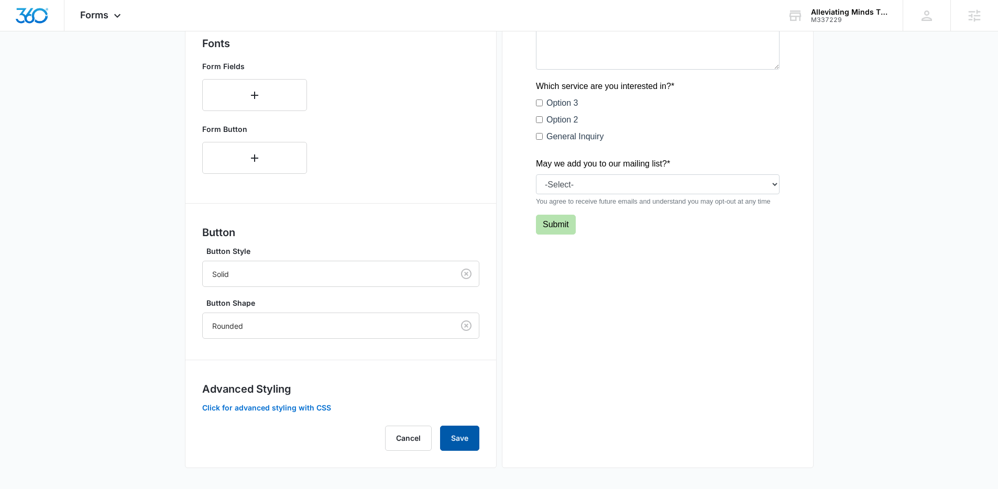  I want to click on button: Click for advanced styling with CSS, so click(267, 408).